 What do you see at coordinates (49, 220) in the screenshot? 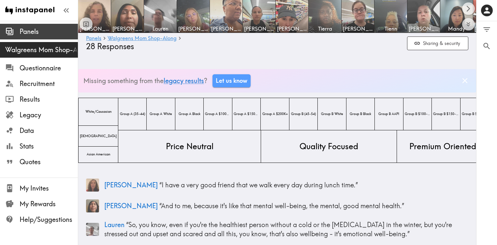
I see `span: Help/Suggestions` at bounding box center [49, 220].